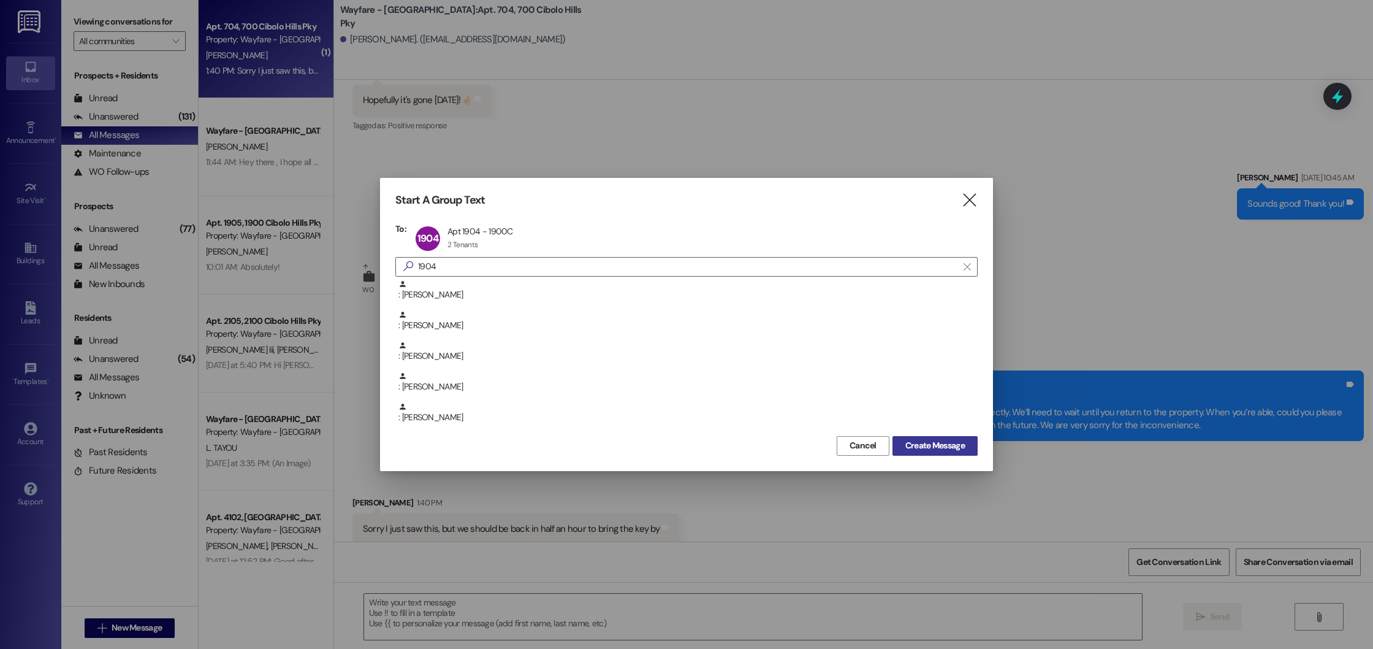  I want to click on button: Create Message, so click(935, 446).